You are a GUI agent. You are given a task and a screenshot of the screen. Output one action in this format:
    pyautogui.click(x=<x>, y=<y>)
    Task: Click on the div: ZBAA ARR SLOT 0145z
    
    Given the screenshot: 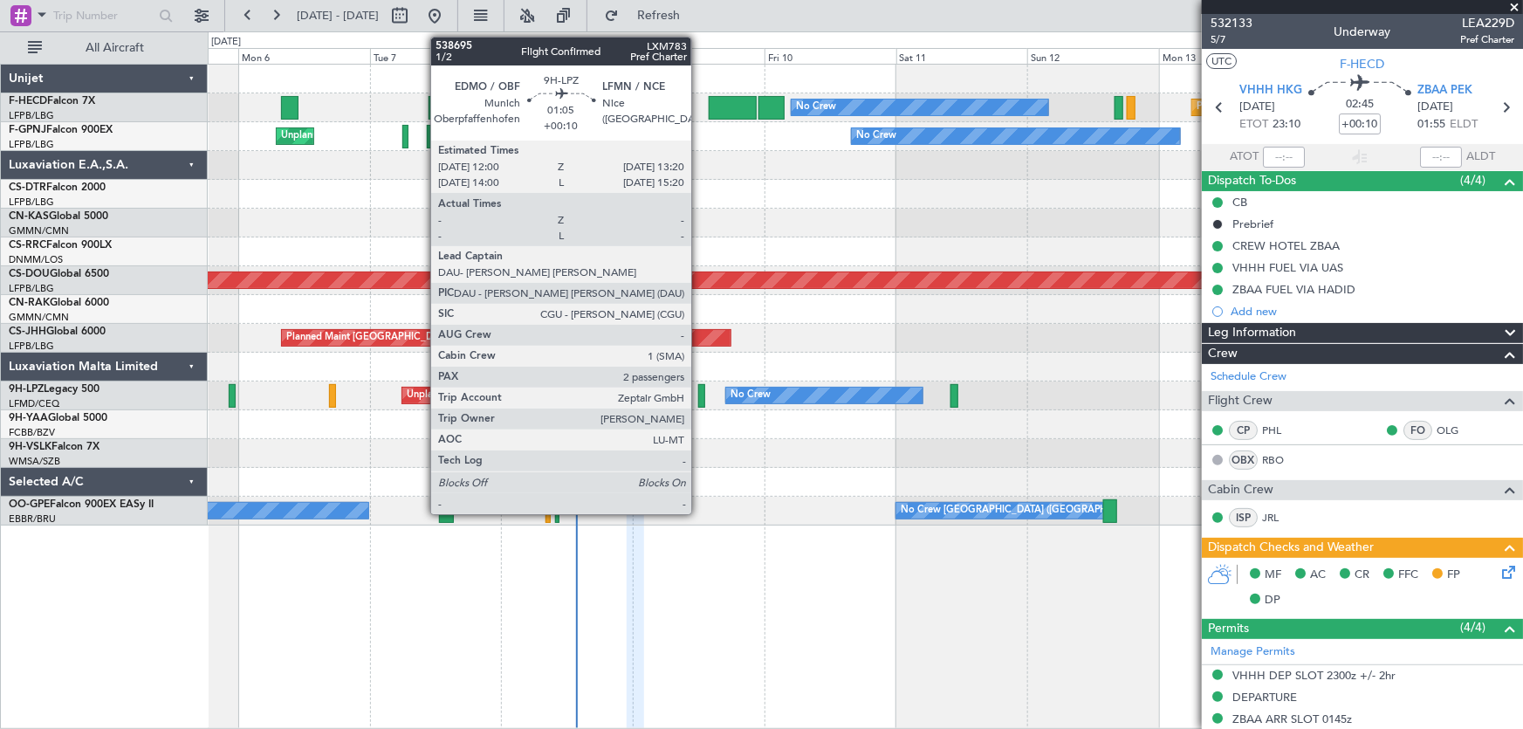 What is the action you would take?
    pyautogui.click(x=1291, y=718)
    